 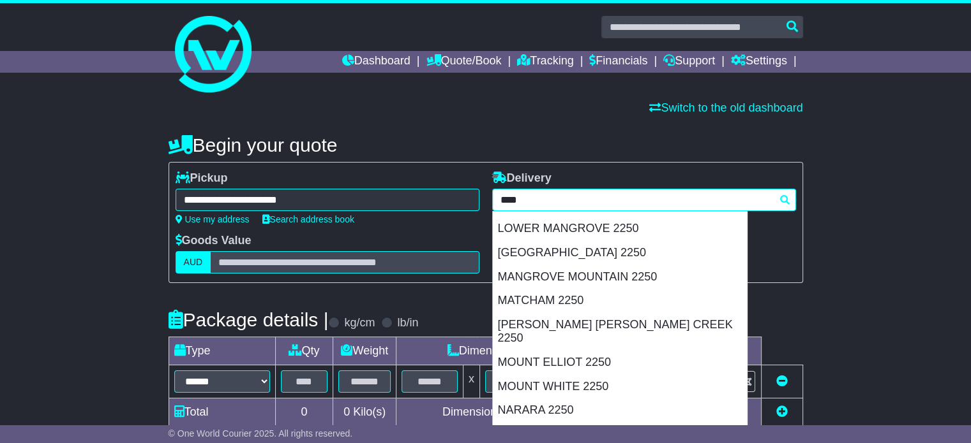 I want to click on label: AUD, so click(x=193, y=262).